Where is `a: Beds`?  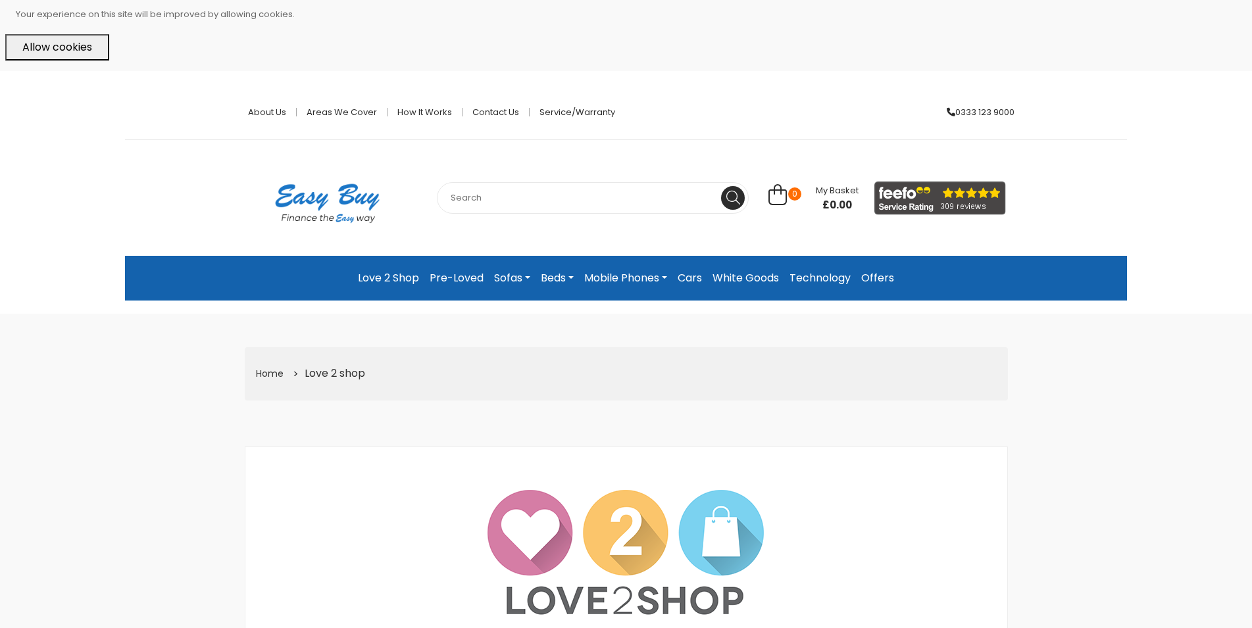 a: Beds is located at coordinates (557, 278).